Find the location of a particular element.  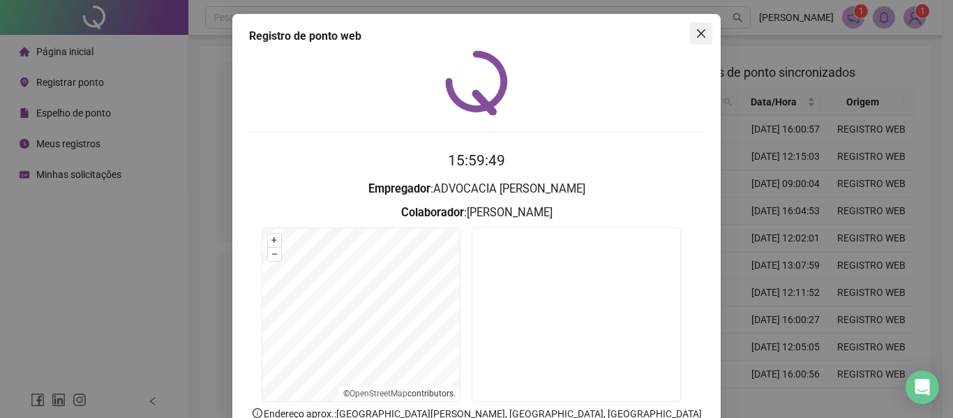

span: close is located at coordinates (701, 33).